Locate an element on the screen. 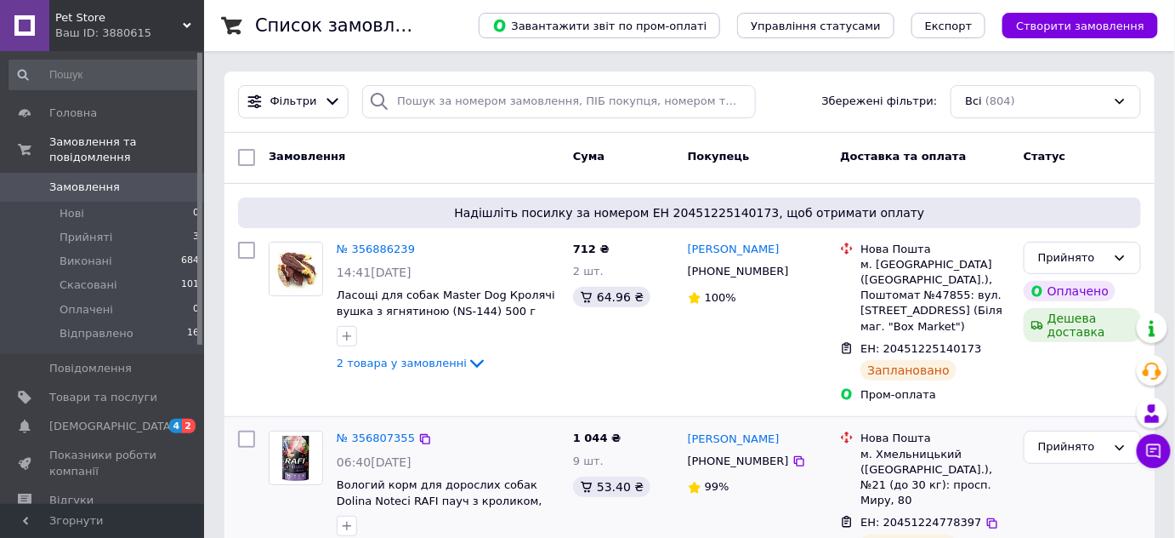 The image size is (1175, 538). span: Відправлено is located at coordinates (96, 333).